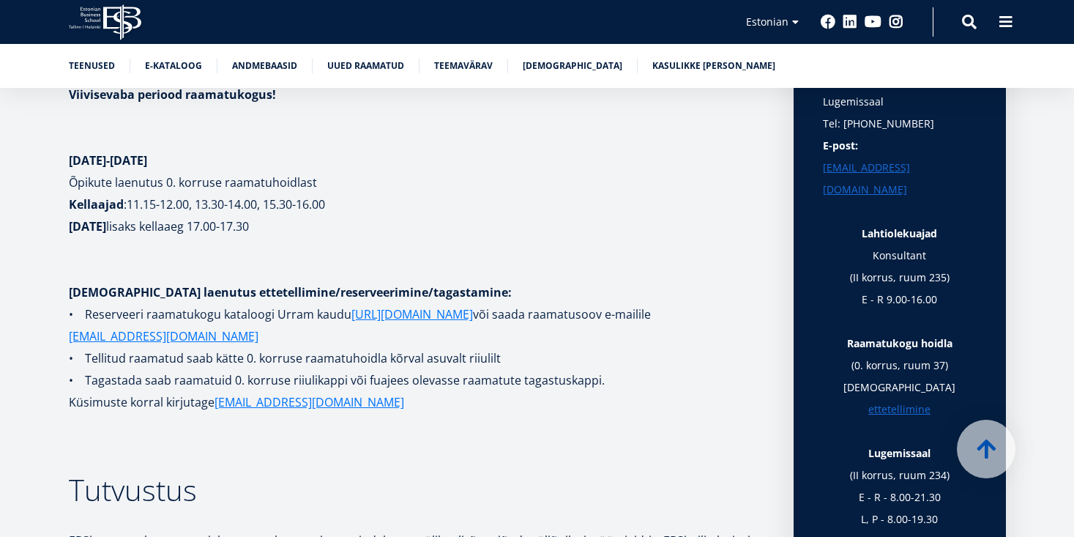  I want to click on a: E-kataloog, so click(174, 66).